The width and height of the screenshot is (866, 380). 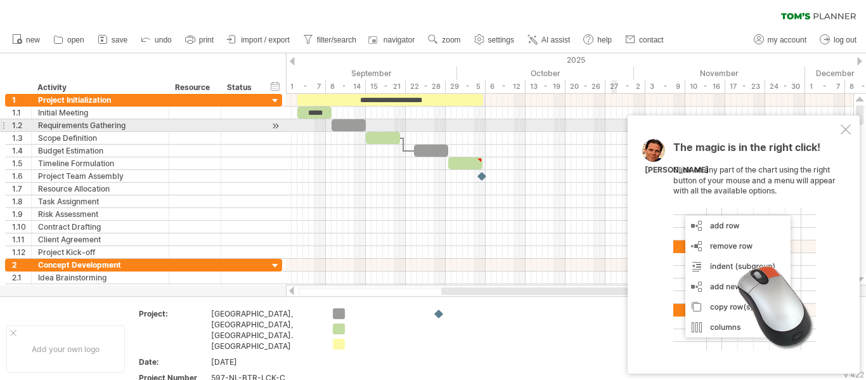 I want to click on div: Status, so click(x=241, y=88).